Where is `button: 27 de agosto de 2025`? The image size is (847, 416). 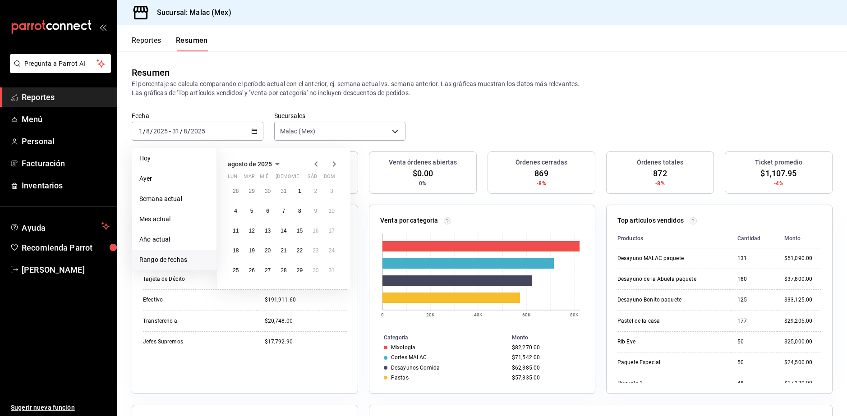 button: 27 de agosto de 2025 is located at coordinates (267, 271).